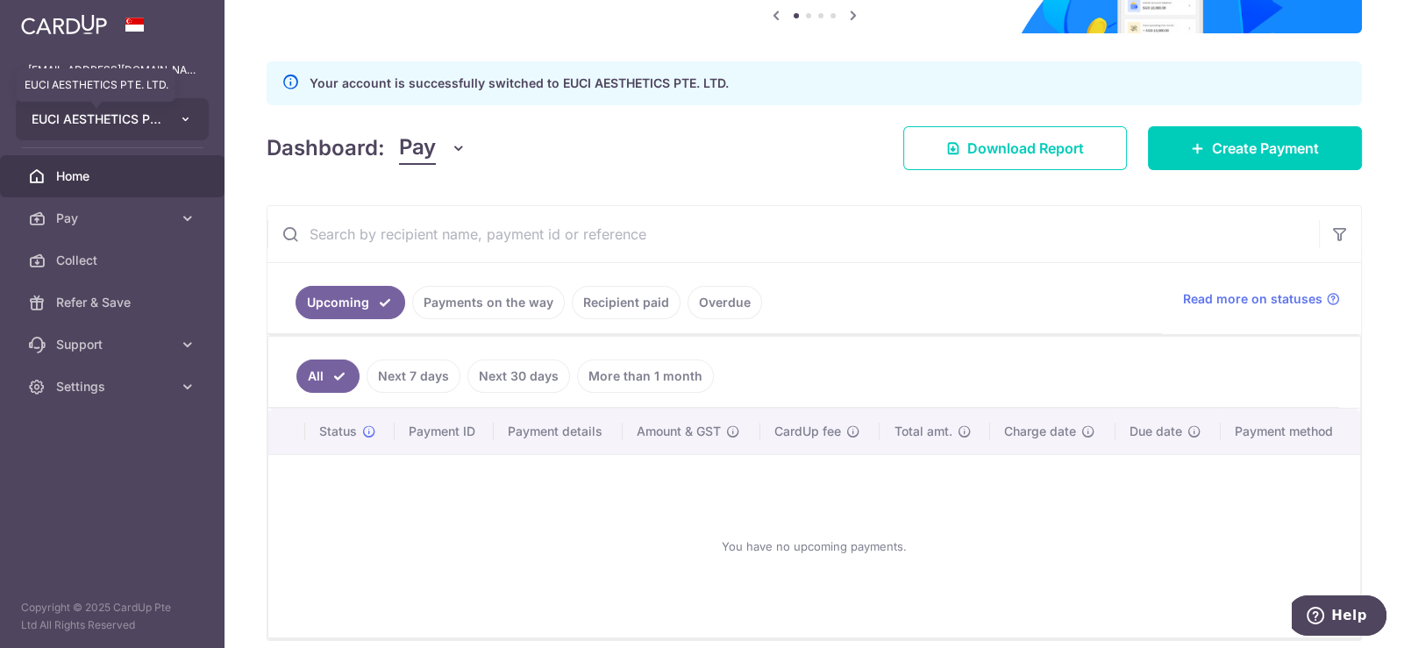  What do you see at coordinates (96, 85) in the screenshot?
I see `div: EUCI AESTHETICS PTE. LTD.` at bounding box center [96, 85].